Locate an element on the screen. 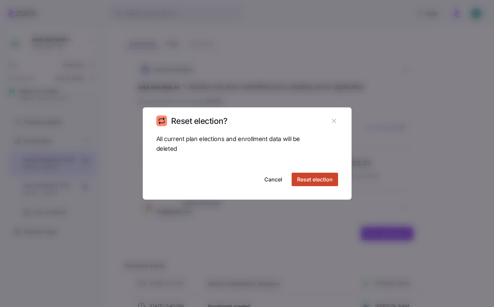 Image resolution: width=494 pixels, height=307 pixels. h1: Reset election? is located at coordinates (199, 121).